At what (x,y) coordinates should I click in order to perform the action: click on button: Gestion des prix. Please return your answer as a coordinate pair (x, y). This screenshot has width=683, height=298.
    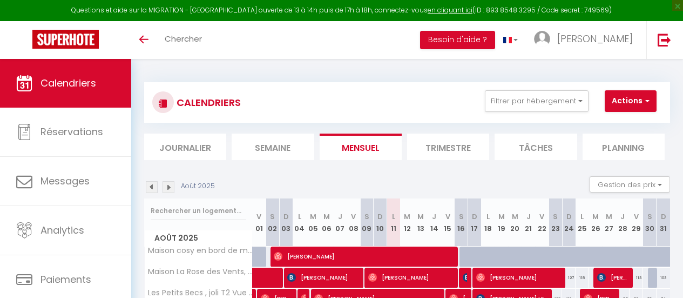
    Looking at the image, I should click on (630, 184).